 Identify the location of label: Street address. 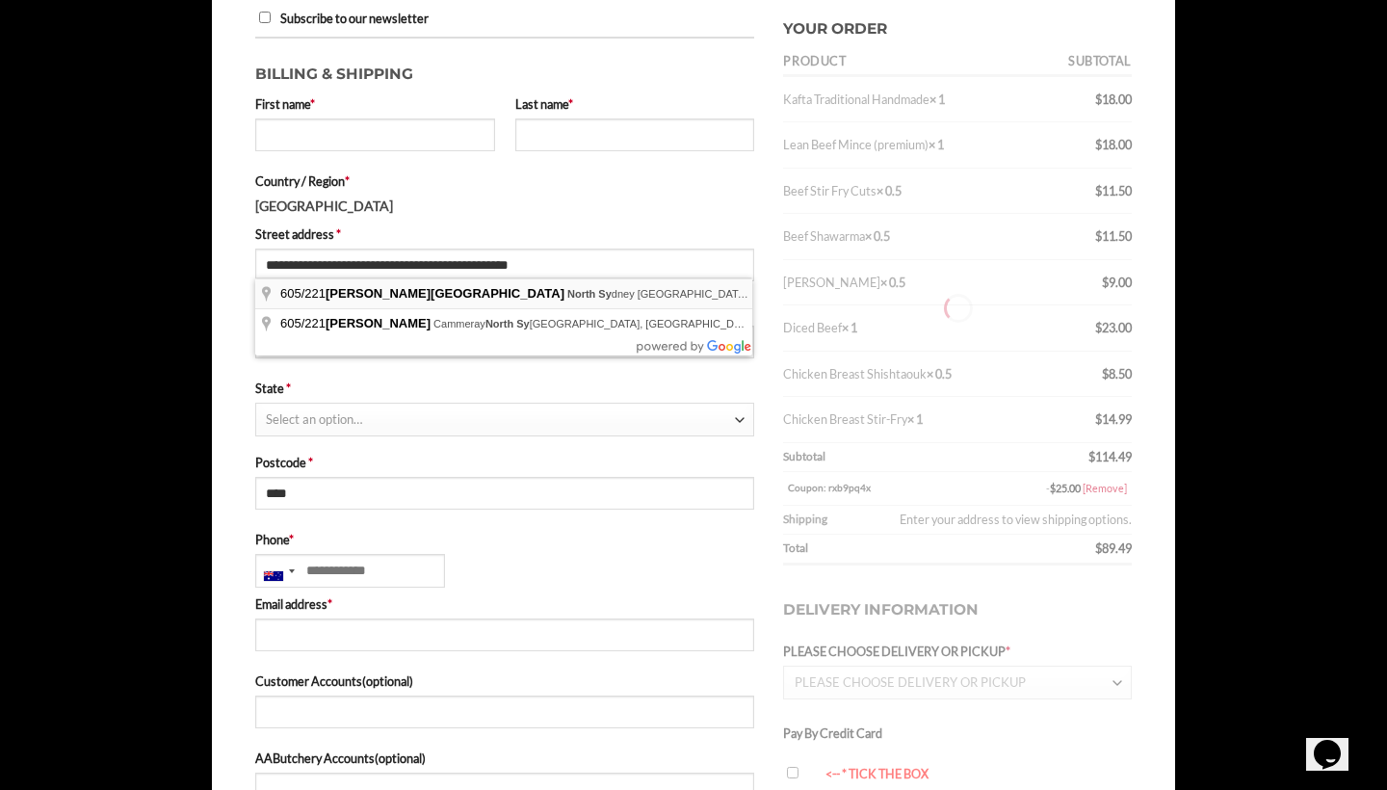
(505, 234).